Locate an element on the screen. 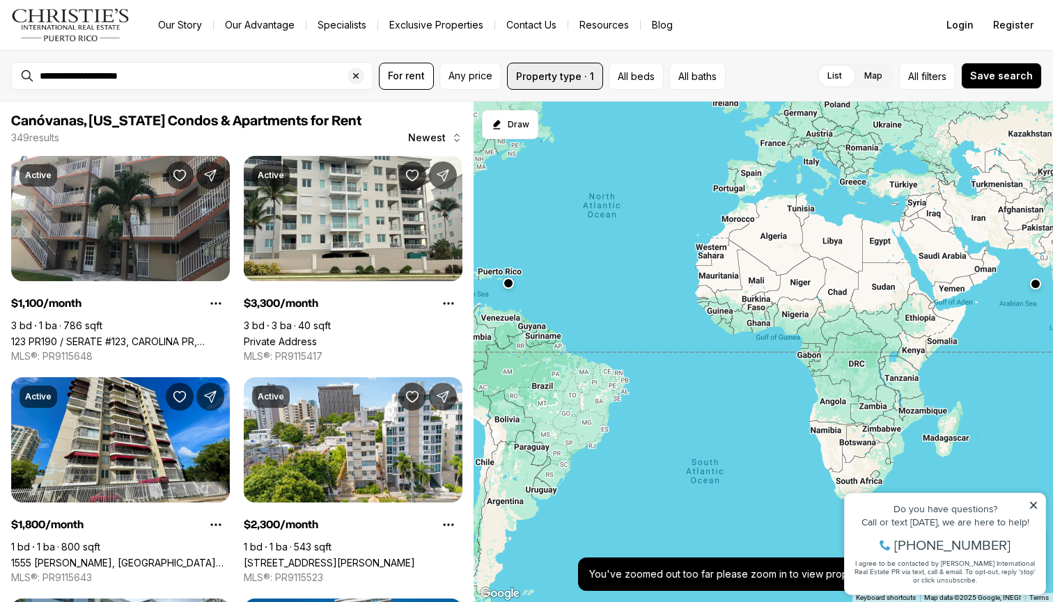  a: Exclusive Properties is located at coordinates (436, 25).